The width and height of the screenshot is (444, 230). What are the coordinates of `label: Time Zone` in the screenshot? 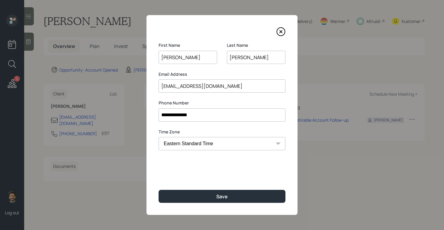 It's located at (222, 132).